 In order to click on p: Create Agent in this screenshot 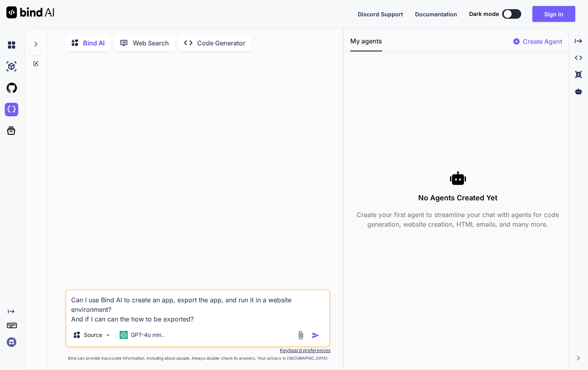, I will do `click(543, 41)`.